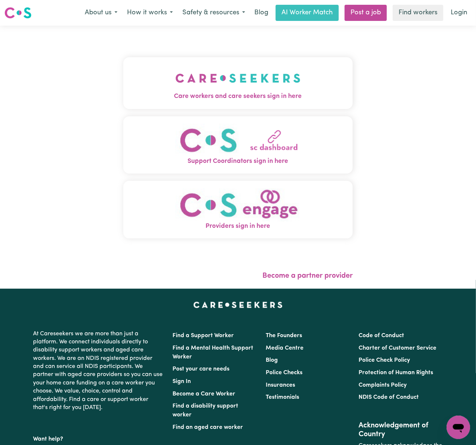 This screenshot has height=445, width=476. I want to click on span: Support Coordinators sign in here, so click(238, 162).